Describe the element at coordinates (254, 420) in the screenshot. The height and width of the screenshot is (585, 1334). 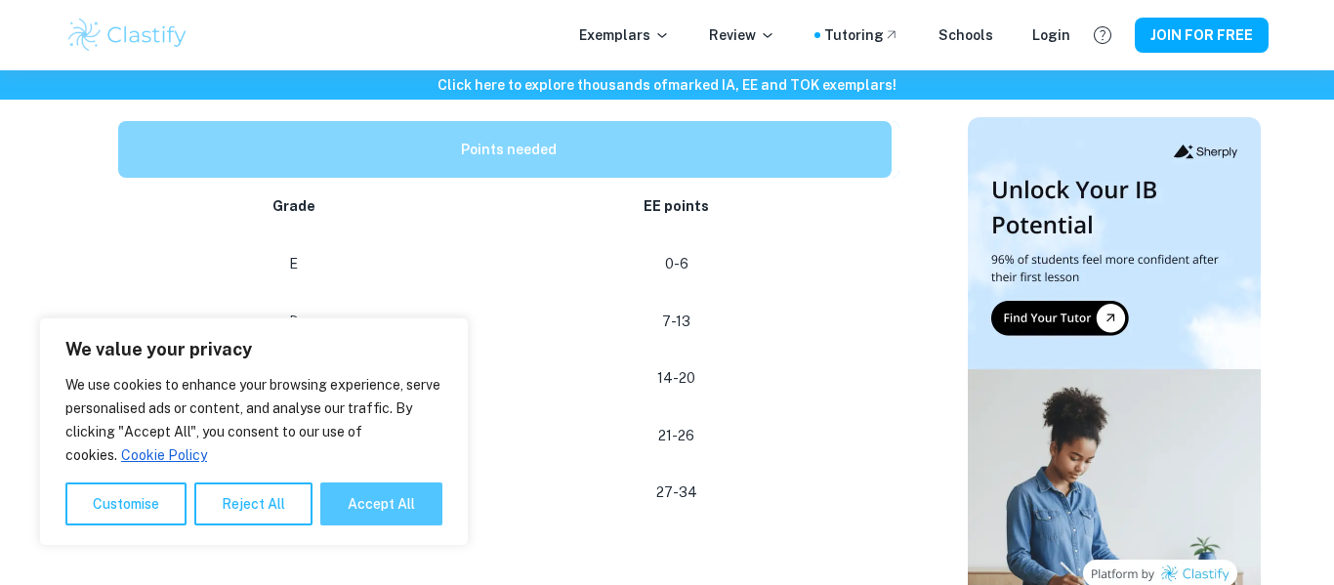
I see `p: We use cookies to enhance your browsing experience, serve personalised ads or content, and analys...` at that location.